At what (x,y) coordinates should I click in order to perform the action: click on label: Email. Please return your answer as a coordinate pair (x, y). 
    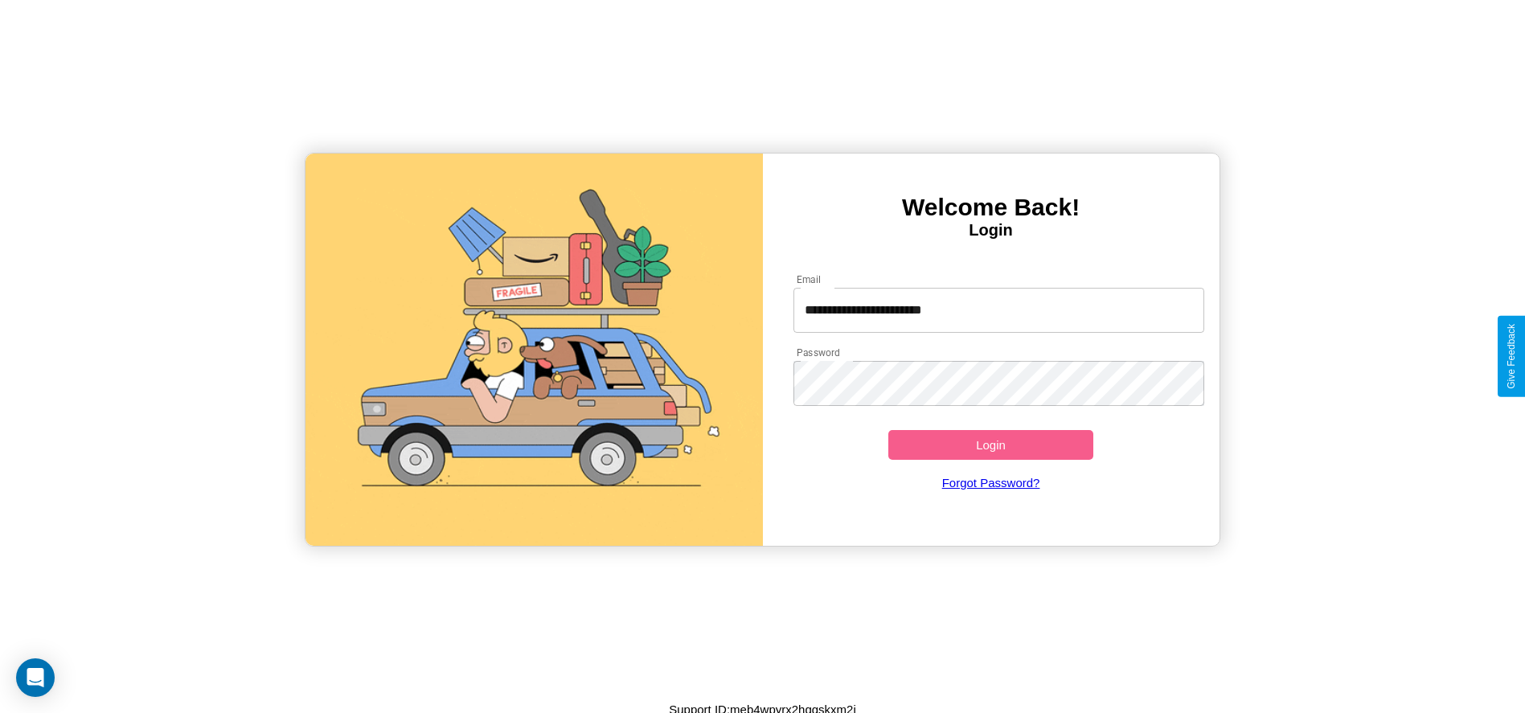
    Looking at the image, I should click on (808, 279).